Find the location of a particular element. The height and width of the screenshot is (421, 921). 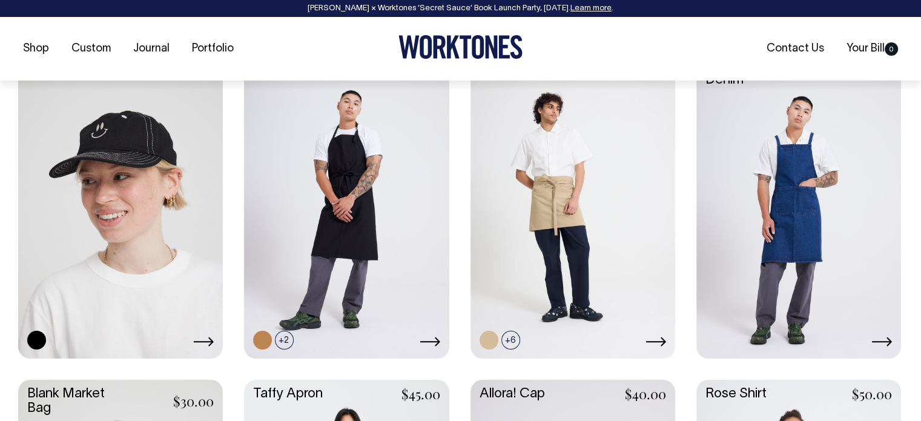

a: Your Bill0 is located at coordinates (872, 48).